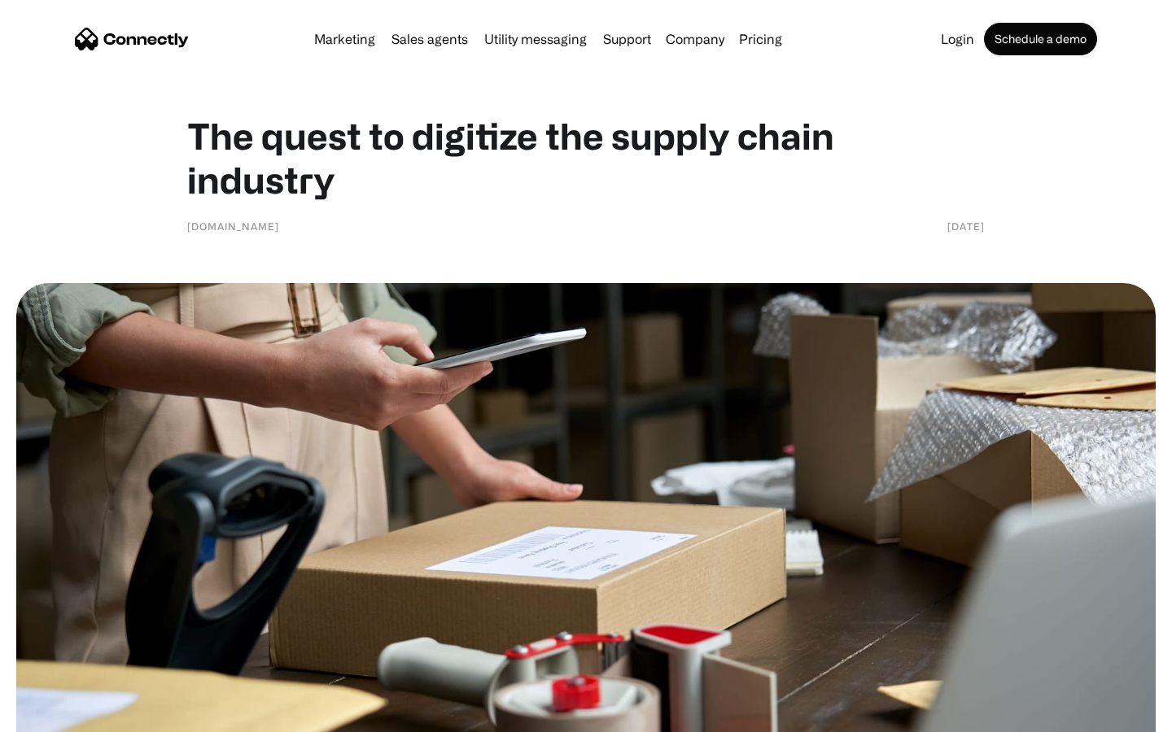 The width and height of the screenshot is (1172, 732). Describe the element at coordinates (536, 39) in the screenshot. I see `a: Utility messaging` at that location.